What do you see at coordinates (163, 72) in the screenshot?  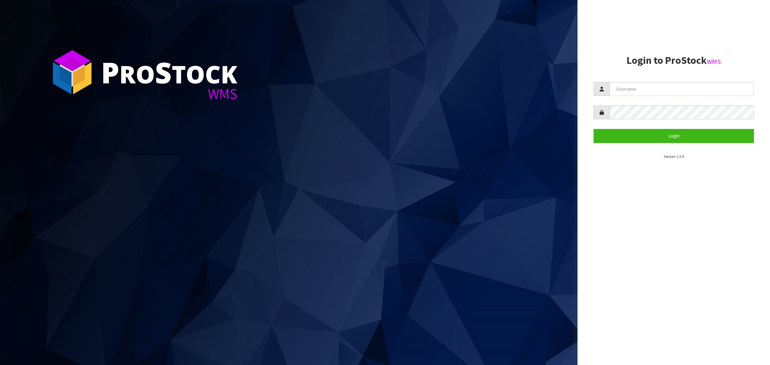 I see `span: S` at bounding box center [163, 72].